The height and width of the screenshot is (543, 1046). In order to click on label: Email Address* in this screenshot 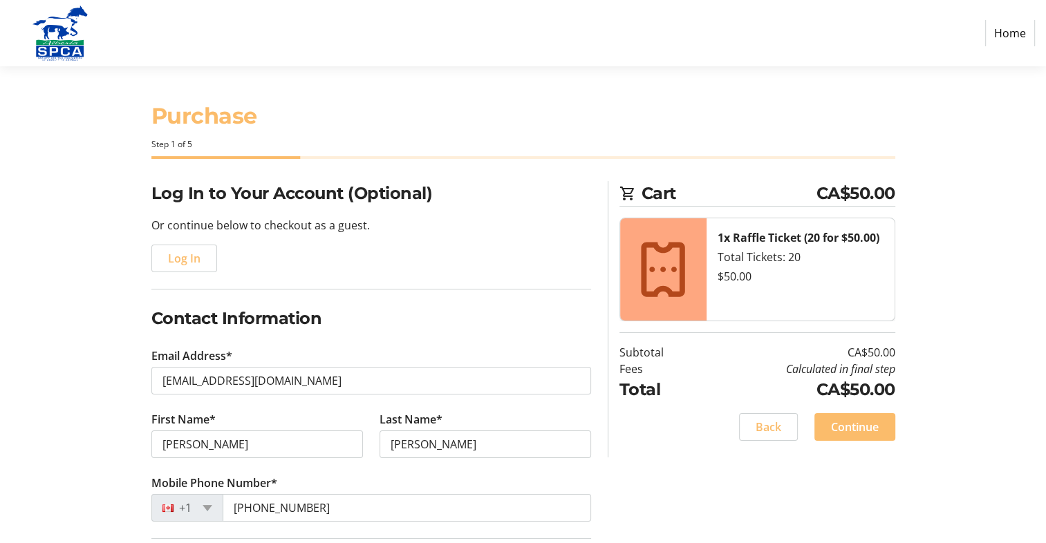, I will do `click(191, 356)`.